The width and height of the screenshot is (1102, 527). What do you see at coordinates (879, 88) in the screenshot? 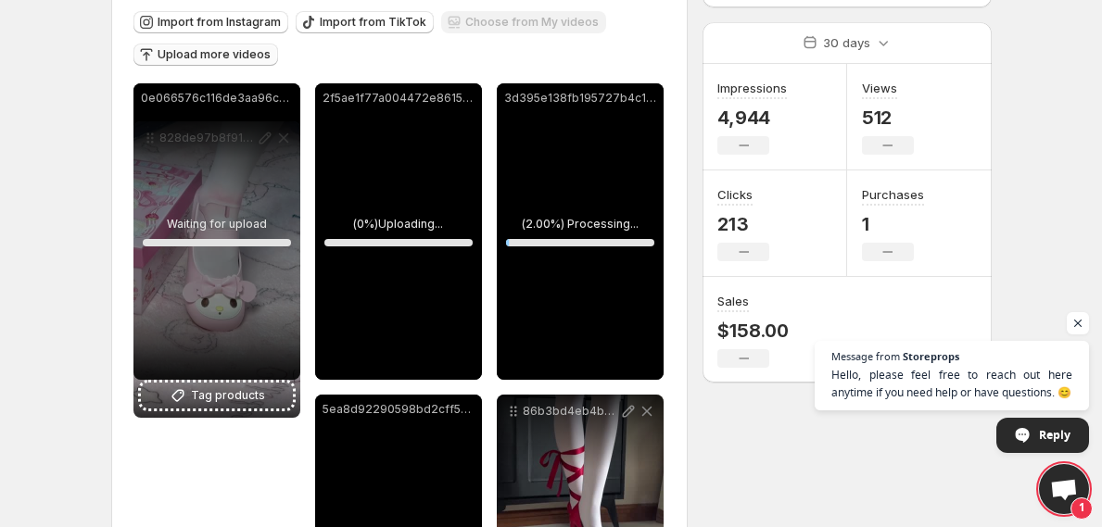
I see `h3: Views` at bounding box center [879, 88].